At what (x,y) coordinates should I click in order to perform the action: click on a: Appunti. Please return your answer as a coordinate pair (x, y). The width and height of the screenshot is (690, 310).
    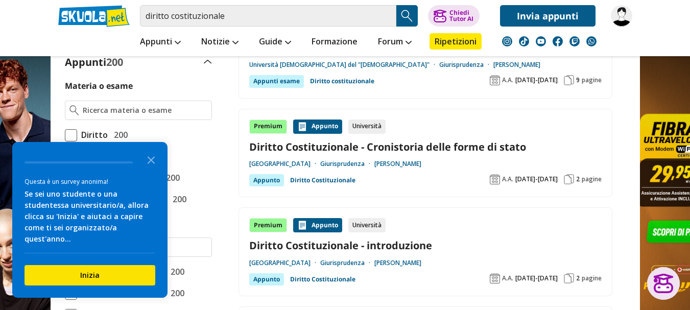
    Looking at the image, I should click on (160, 42).